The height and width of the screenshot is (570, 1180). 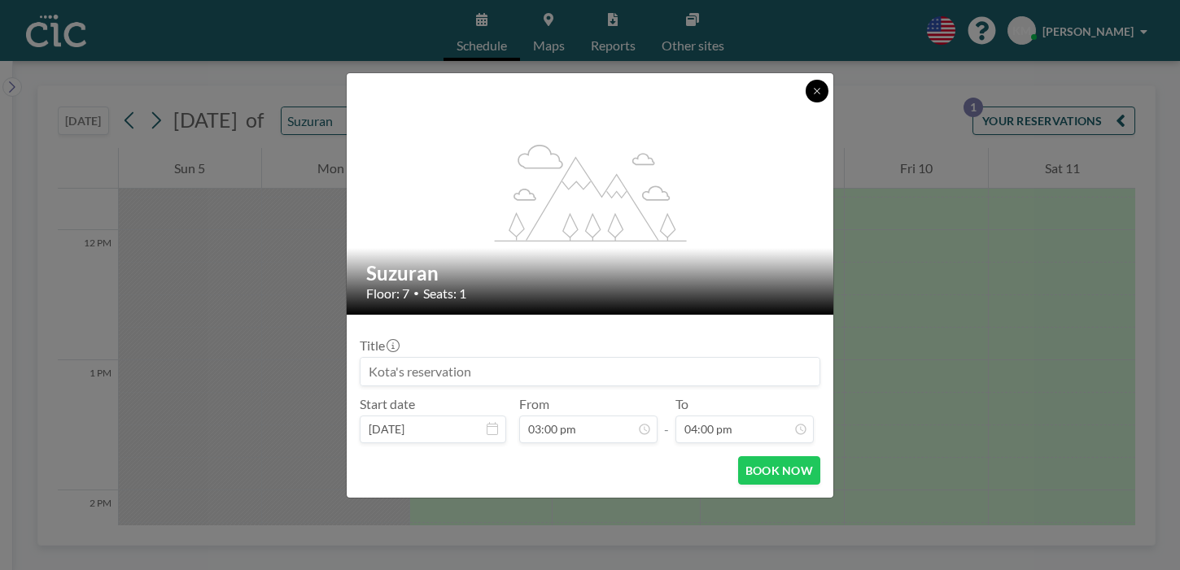 I want to click on label: Title, so click(x=378, y=346).